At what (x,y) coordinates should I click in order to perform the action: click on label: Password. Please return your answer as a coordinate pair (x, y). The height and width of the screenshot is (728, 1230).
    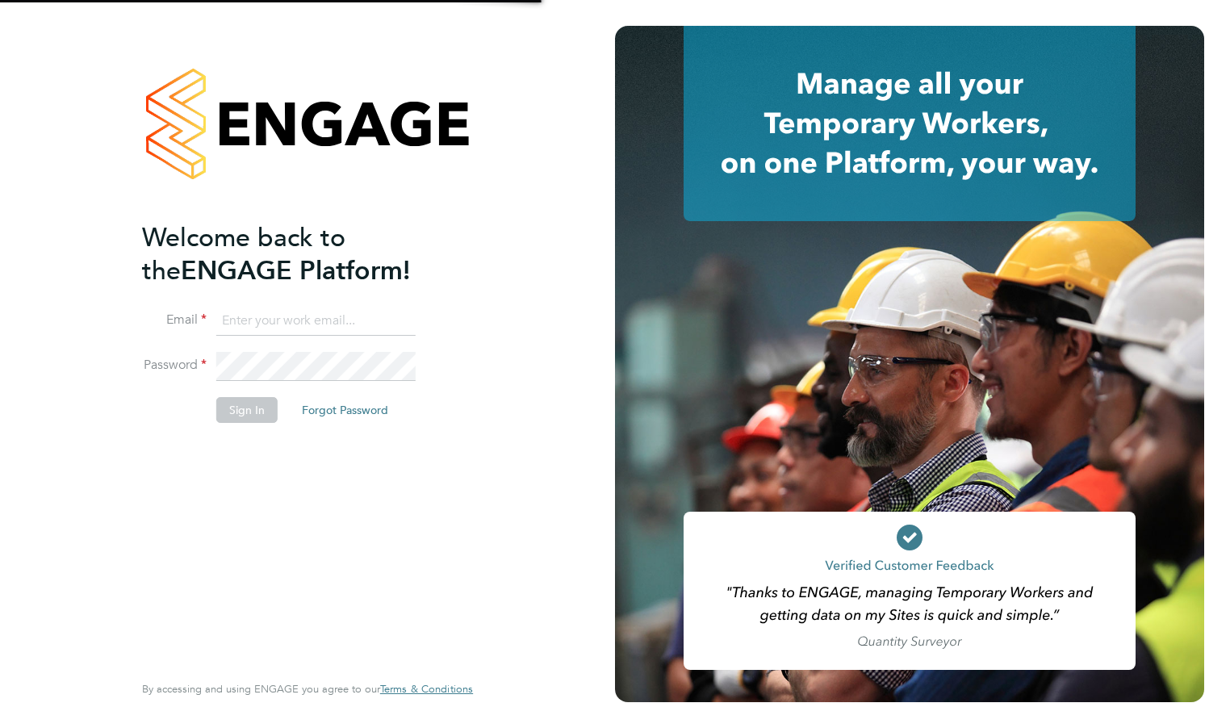
    Looking at the image, I should click on (174, 365).